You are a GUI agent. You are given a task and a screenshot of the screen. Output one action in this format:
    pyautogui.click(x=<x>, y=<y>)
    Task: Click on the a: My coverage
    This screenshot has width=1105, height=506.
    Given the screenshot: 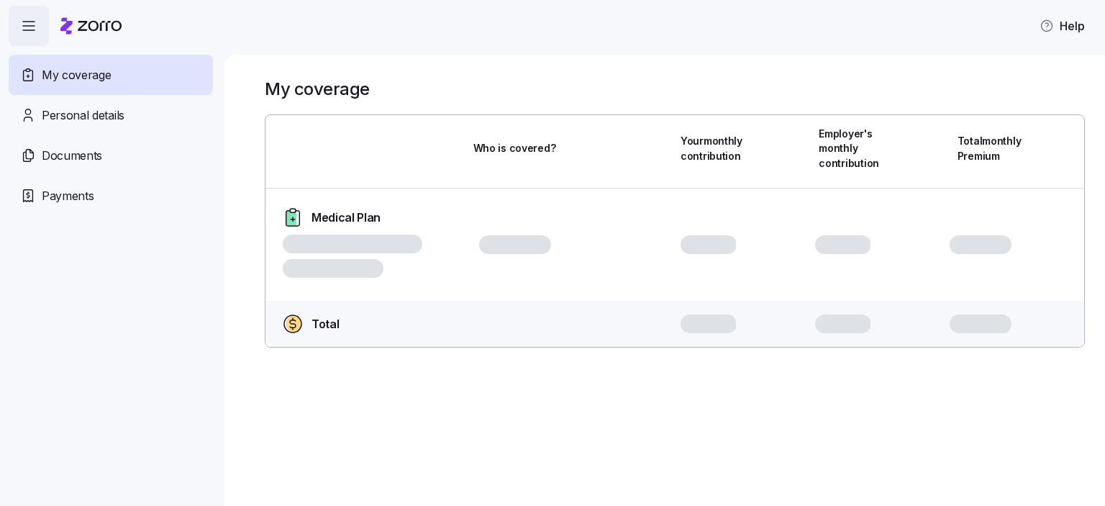 What is the action you would take?
    pyautogui.click(x=111, y=75)
    